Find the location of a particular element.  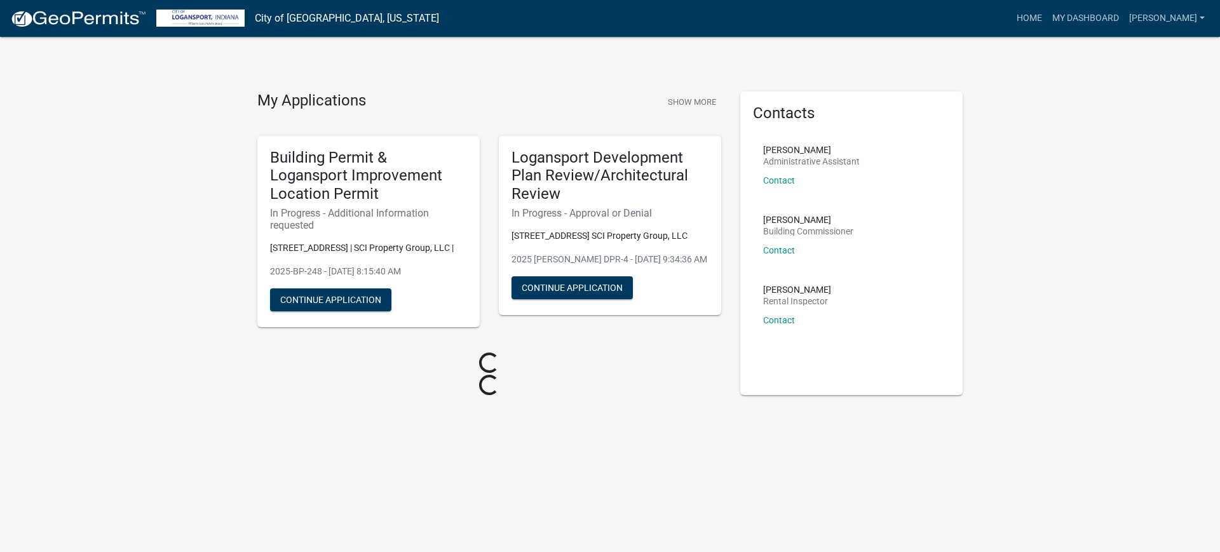

h5: Building Permit & Logansport Improvement Location Permit is located at coordinates (369, 176).